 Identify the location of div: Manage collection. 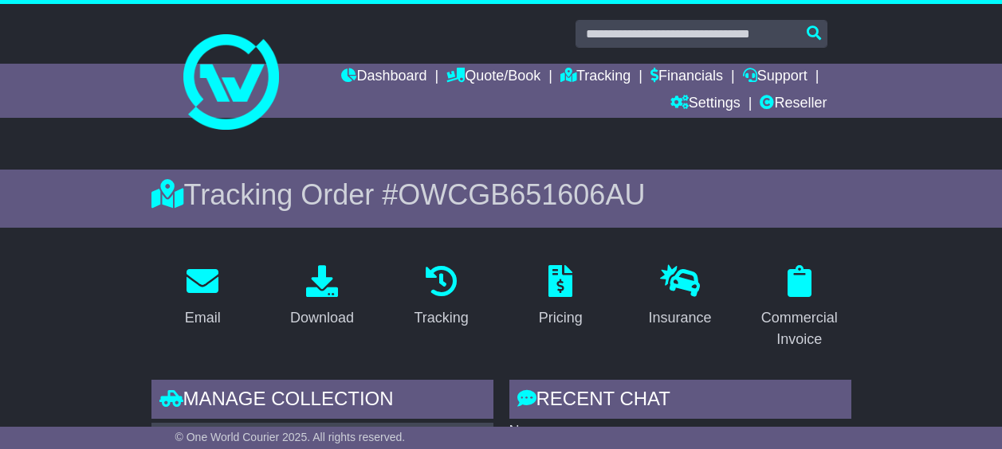
(322, 402).